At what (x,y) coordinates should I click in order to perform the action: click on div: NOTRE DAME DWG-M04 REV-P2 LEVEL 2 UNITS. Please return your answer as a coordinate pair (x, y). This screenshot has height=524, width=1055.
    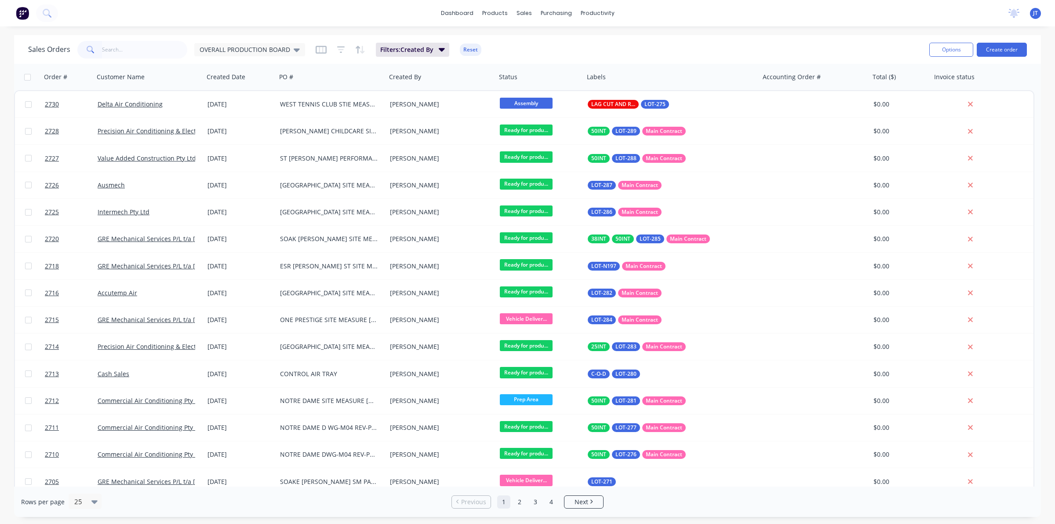
    Looking at the image, I should click on (329, 454).